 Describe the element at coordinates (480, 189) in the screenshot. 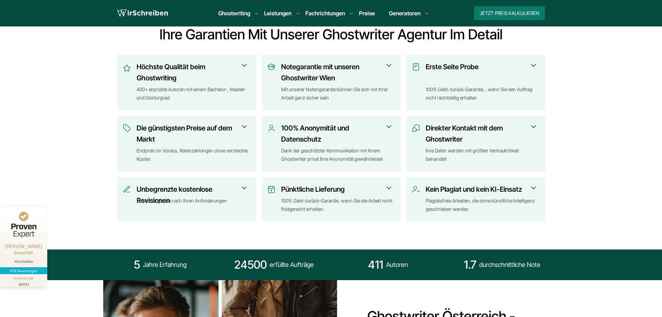

I see `h3: Kein Plagiat und kein KI-Einsatz` at that location.